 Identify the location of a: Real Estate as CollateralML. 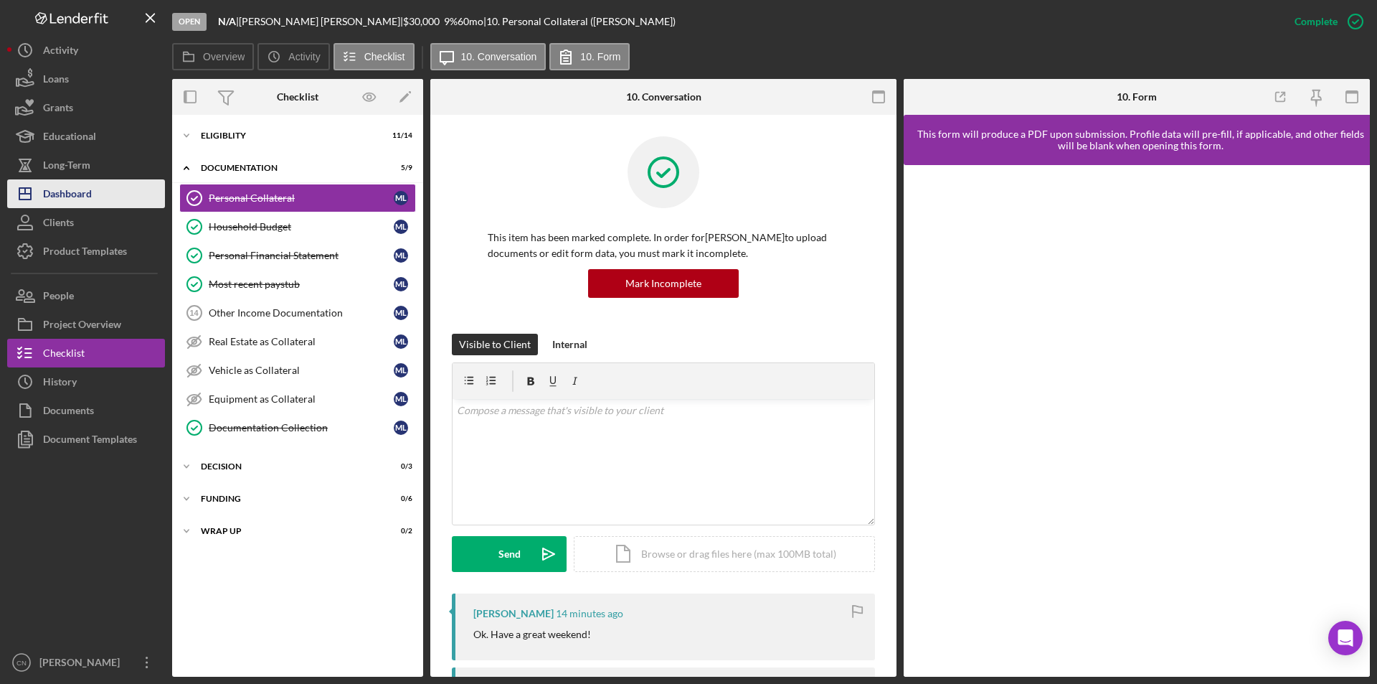
(298, 341).